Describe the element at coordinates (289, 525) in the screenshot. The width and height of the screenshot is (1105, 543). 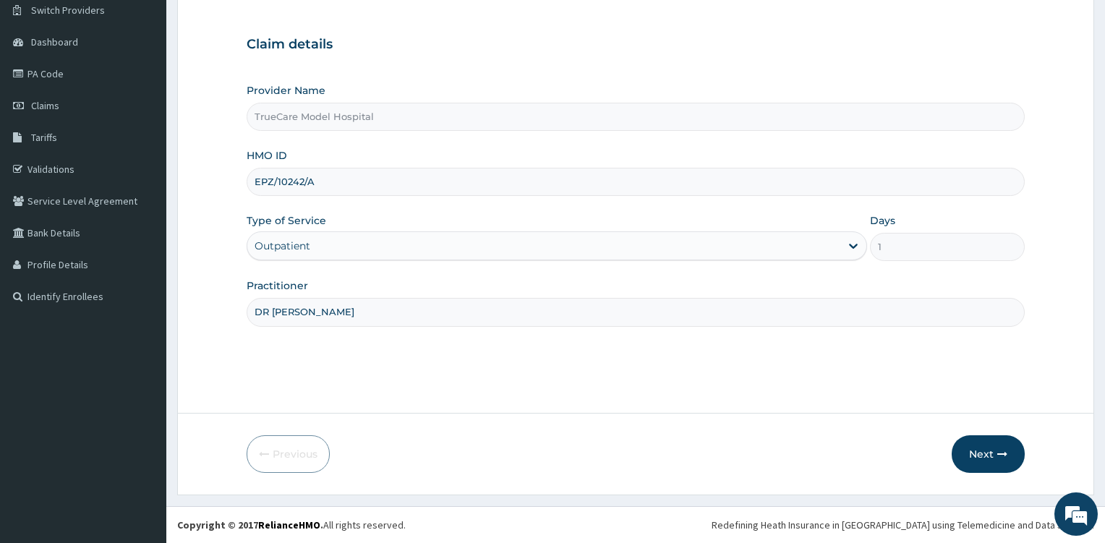
I see `a: RelianceHMO` at that location.